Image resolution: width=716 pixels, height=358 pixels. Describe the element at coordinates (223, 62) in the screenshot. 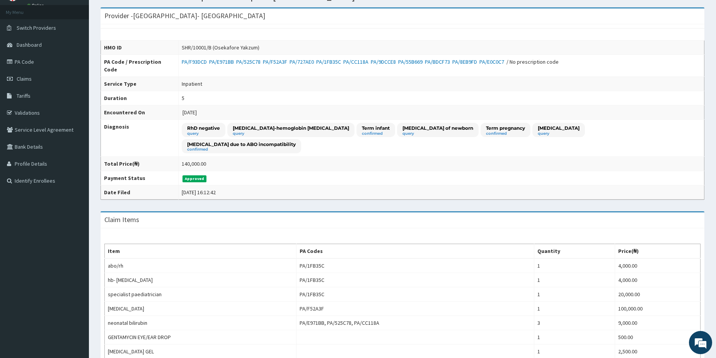

I see `a: PA/E971BB` at that location.